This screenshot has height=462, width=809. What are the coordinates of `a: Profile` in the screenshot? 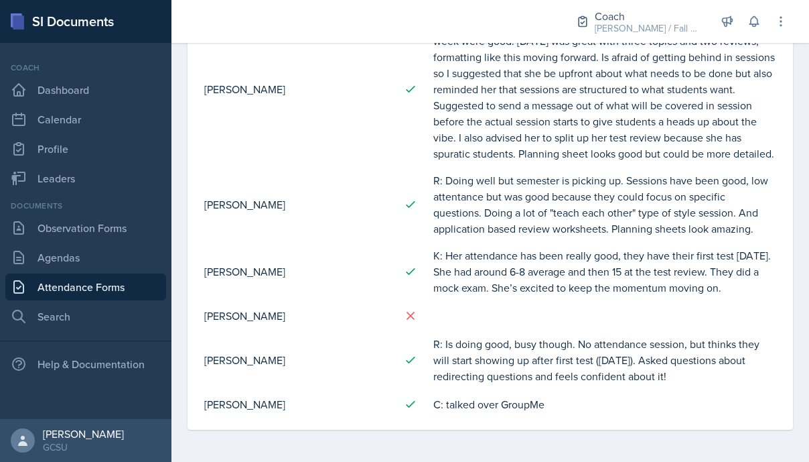 It's located at (86, 149).